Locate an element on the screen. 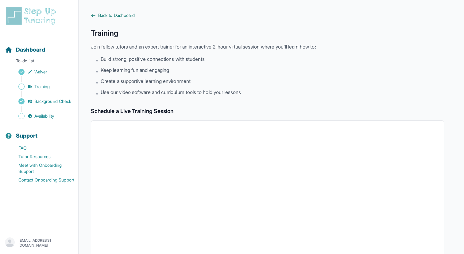 Image resolution: width=464 pixels, height=254 pixels. span: Background Check is located at coordinates (53, 101).